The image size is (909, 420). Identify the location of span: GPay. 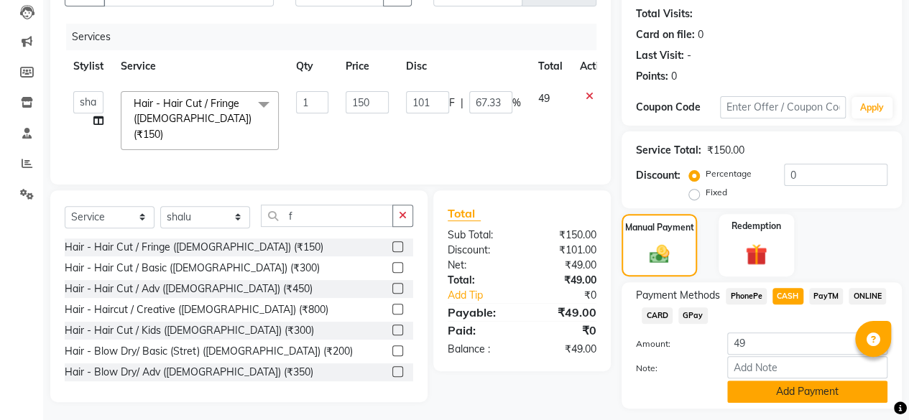
(693, 315).